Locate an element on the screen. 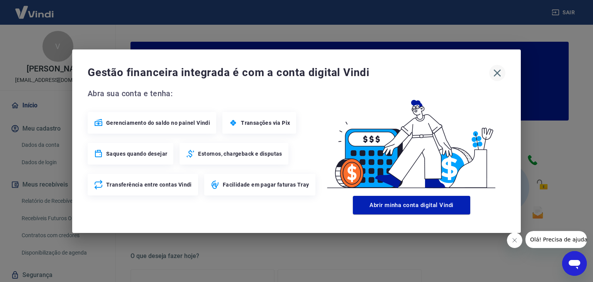 Image resolution: width=593 pixels, height=282 pixels. span: Abra sua conta e tenha: is located at coordinates (203, 93).